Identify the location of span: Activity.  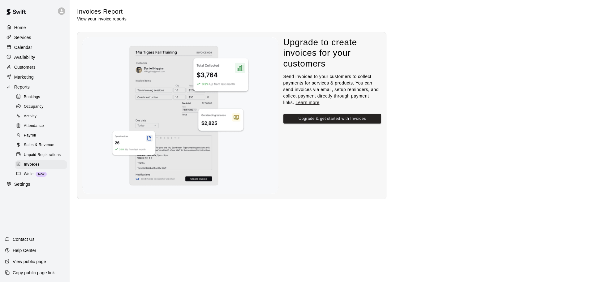
(30, 116).